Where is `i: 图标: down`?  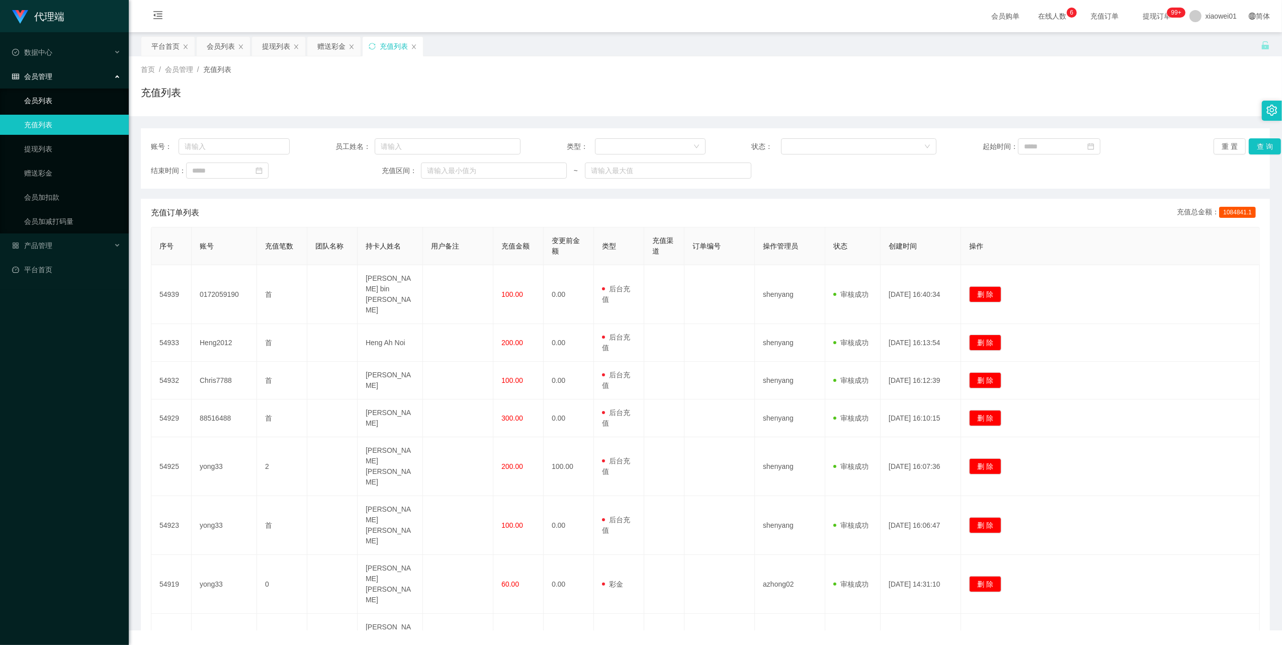
i: 图标: down is located at coordinates (697, 147).